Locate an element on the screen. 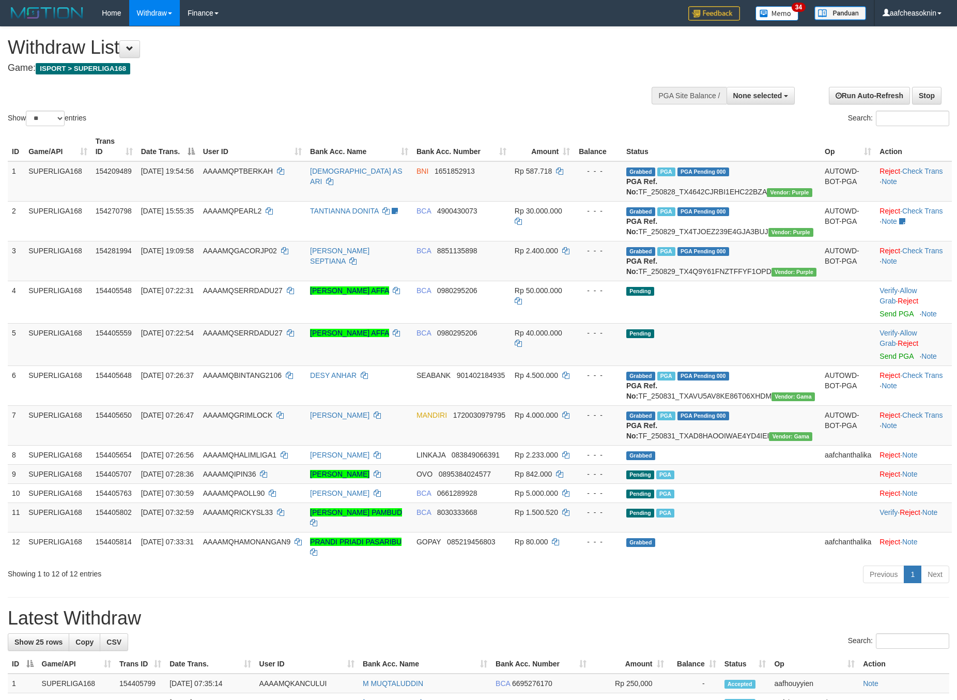 The width and height of the screenshot is (957, 700). b: PGA Ref. No: is located at coordinates (642, 187).